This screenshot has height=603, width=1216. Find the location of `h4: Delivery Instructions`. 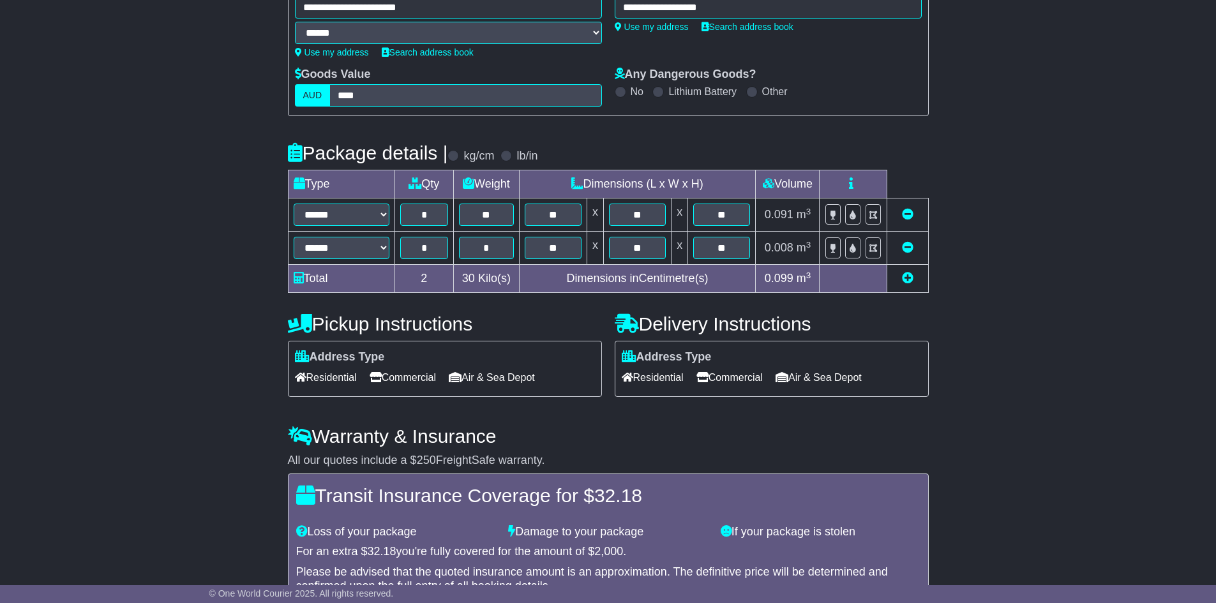

h4: Delivery Instructions is located at coordinates (772, 324).